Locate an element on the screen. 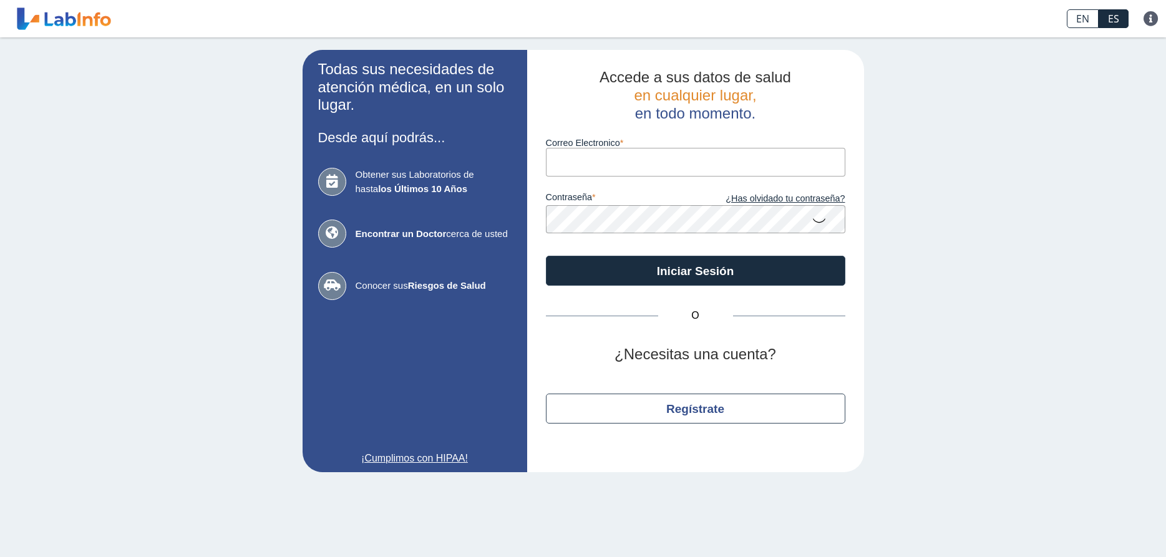  b: los Últimos 10 Años is located at coordinates (422, 188).